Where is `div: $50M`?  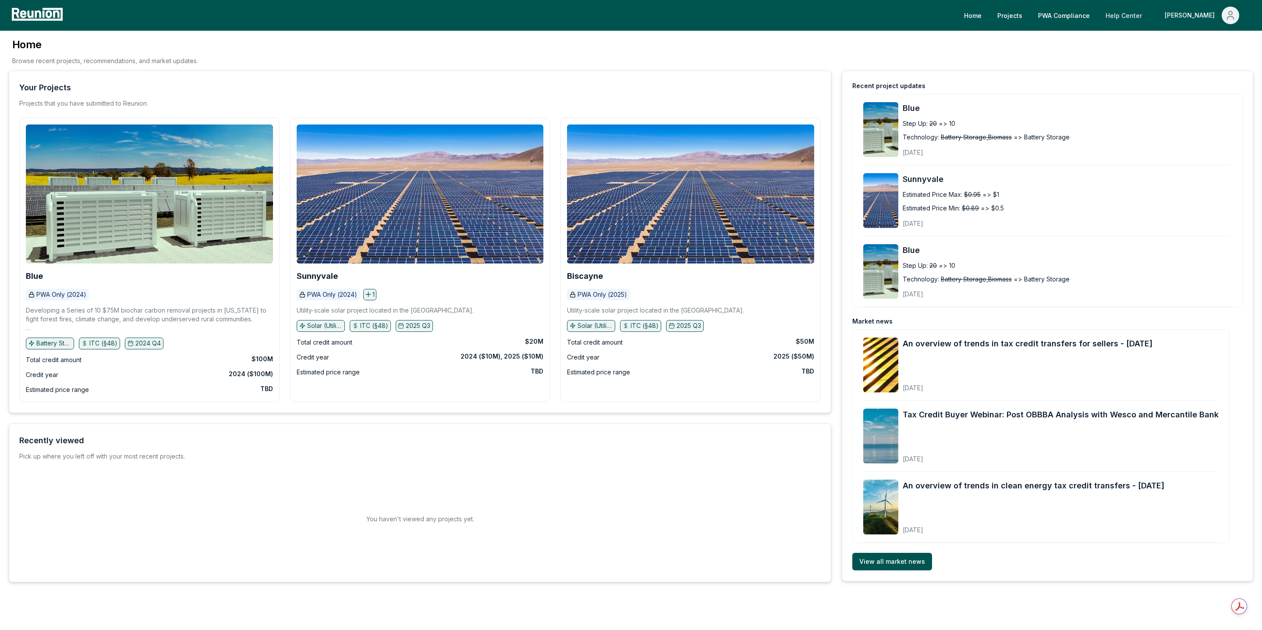
div: $50M is located at coordinates (805, 341).